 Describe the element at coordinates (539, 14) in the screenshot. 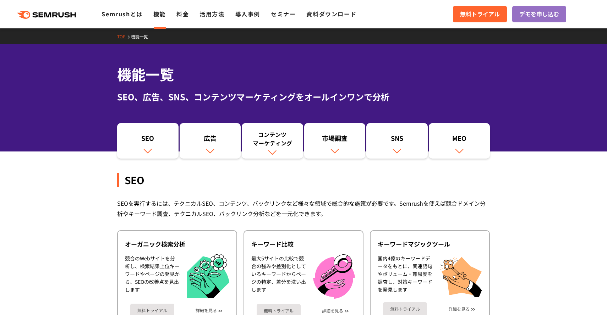

I see `span: デモを申し込む` at that location.